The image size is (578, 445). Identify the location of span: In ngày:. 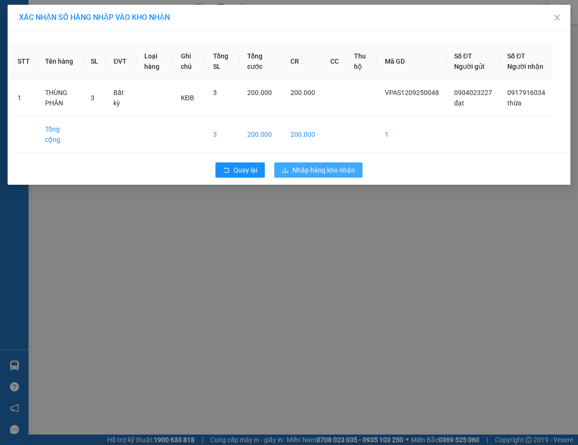
(30, 72).